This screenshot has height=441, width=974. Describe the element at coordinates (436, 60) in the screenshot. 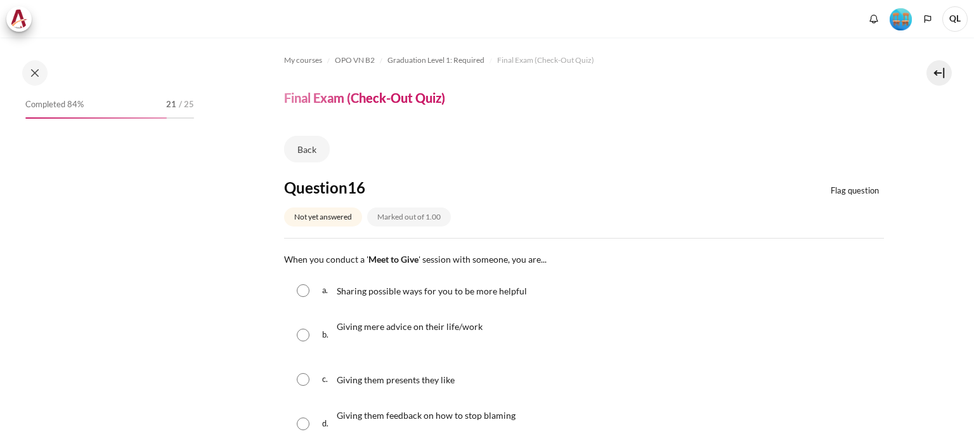

I see `a: Graduation Level 1: Required` at that location.